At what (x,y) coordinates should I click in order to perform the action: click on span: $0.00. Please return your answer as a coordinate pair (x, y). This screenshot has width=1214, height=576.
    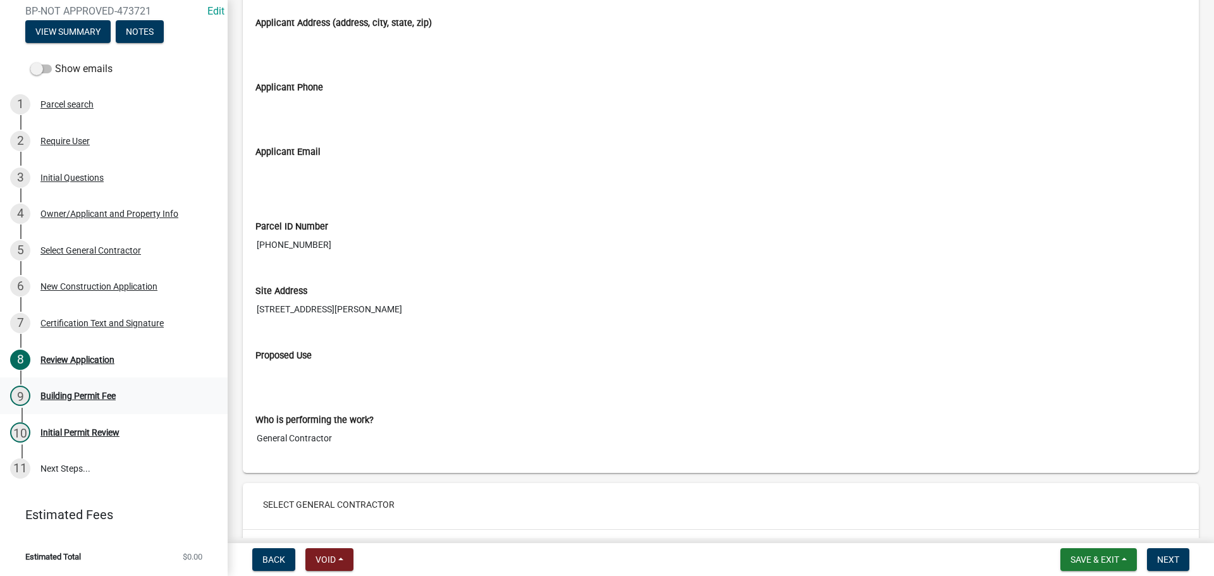
    Looking at the image, I should click on (192, 556).